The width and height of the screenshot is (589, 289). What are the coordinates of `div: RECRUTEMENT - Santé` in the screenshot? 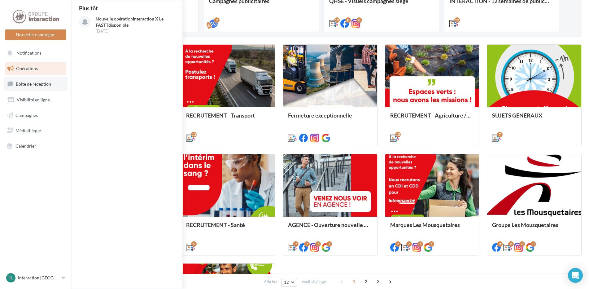 It's located at (228, 228).